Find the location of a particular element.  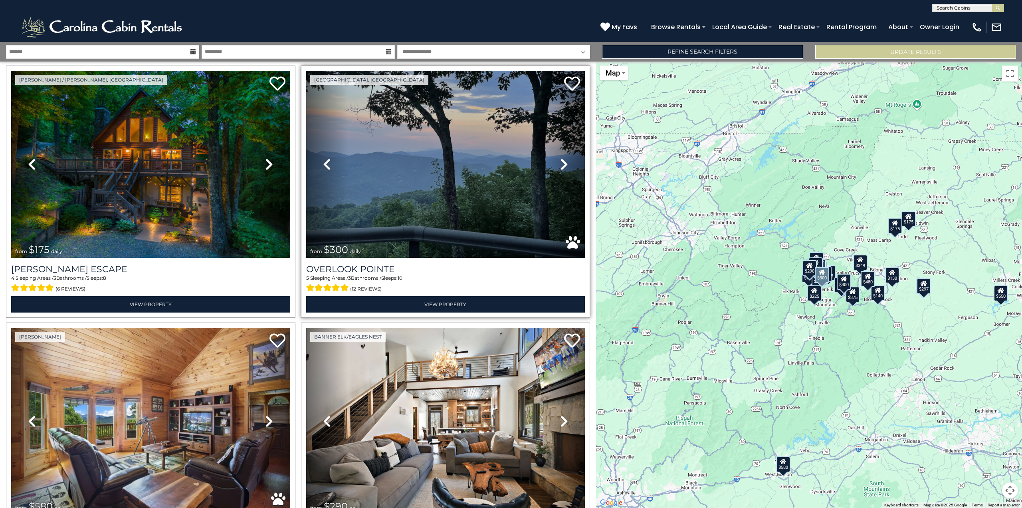

div: $480 is located at coordinates (868, 279).